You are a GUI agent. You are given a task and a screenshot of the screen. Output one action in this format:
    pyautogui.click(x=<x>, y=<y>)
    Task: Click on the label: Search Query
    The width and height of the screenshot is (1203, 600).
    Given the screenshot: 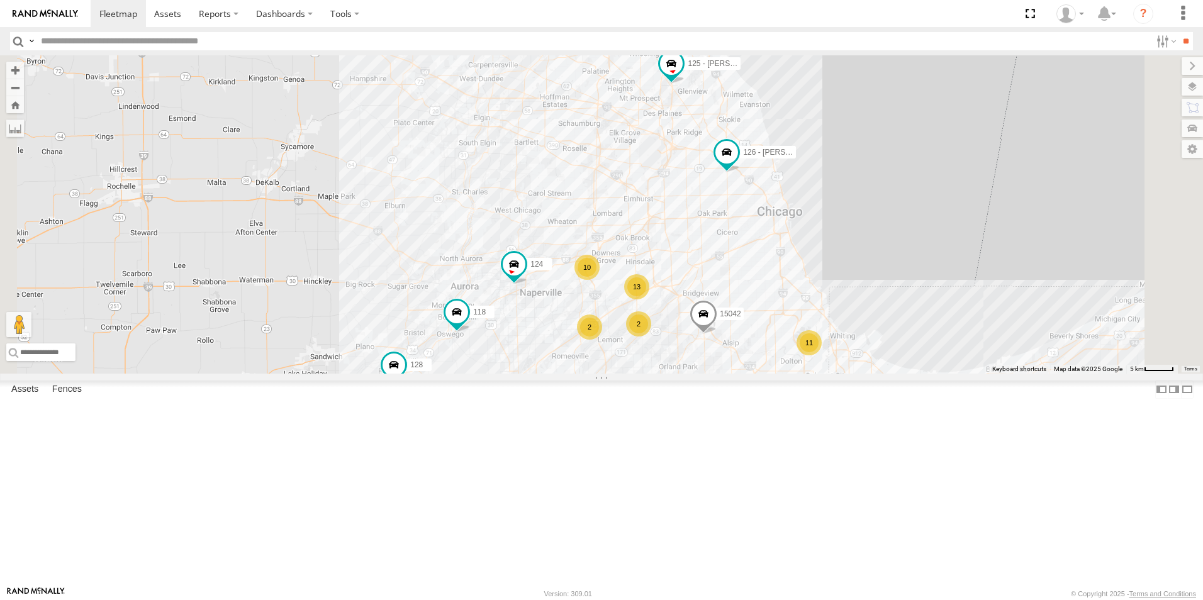 What is the action you would take?
    pyautogui.click(x=31, y=41)
    